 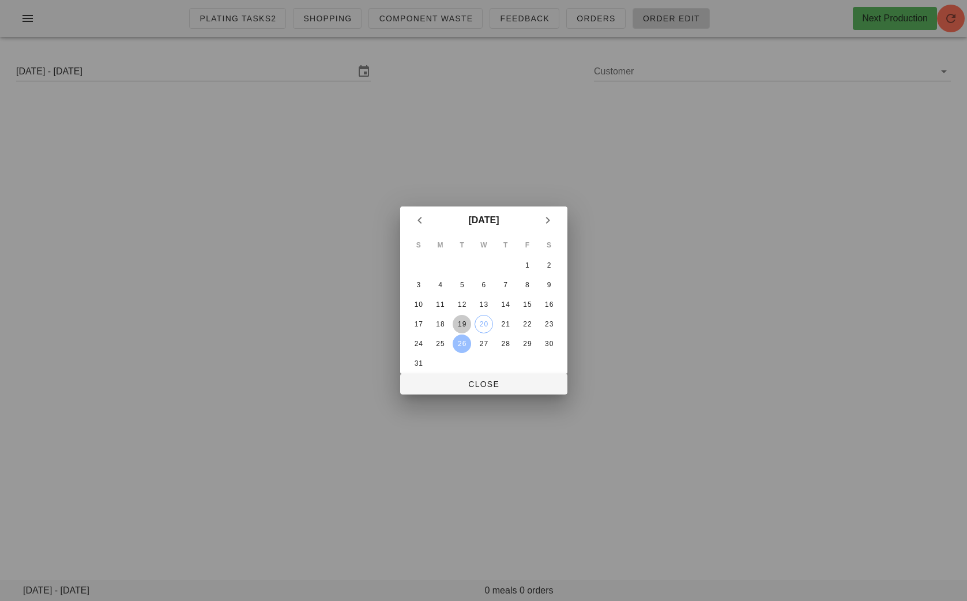 What do you see at coordinates (483, 285) in the screenshot?
I see `div: 6` at bounding box center [483, 285].